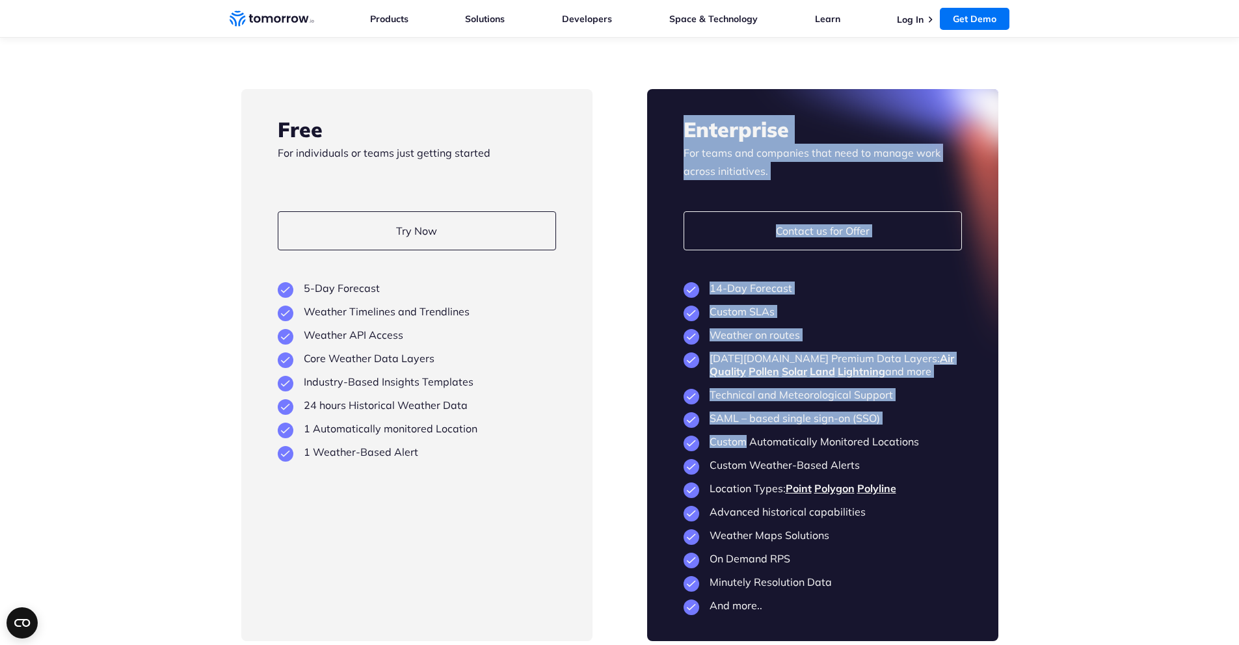 The height and width of the screenshot is (645, 1239). I want to click on li: Custom SLAs, so click(823, 312).